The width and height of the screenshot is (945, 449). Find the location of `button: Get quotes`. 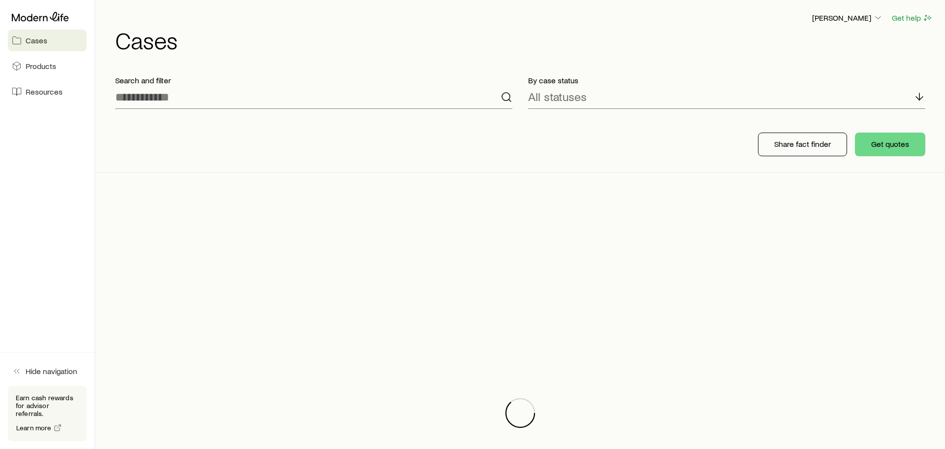

button: Get quotes is located at coordinates (890, 144).